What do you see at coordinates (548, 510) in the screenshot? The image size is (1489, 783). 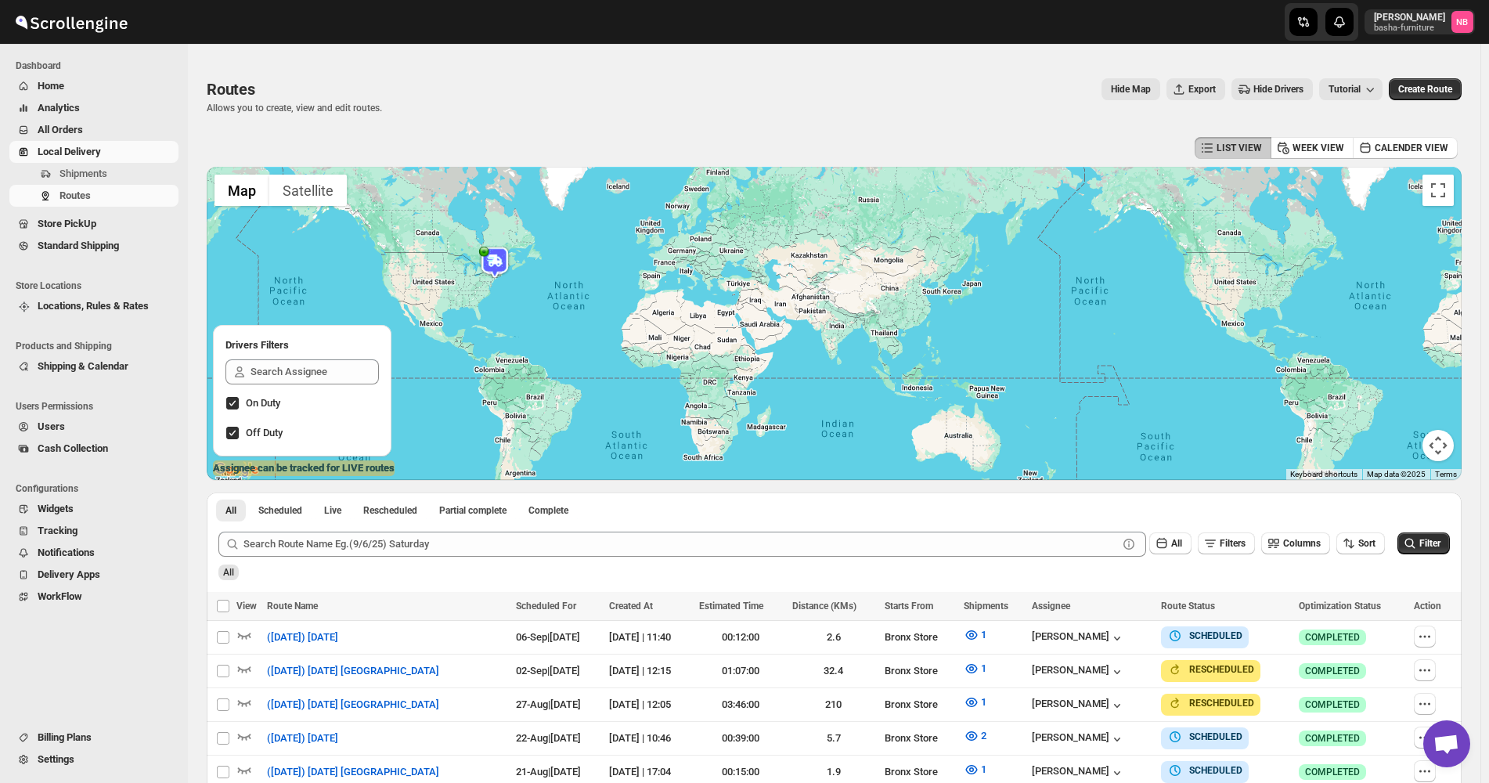 I see `span: Complete` at bounding box center [548, 510].